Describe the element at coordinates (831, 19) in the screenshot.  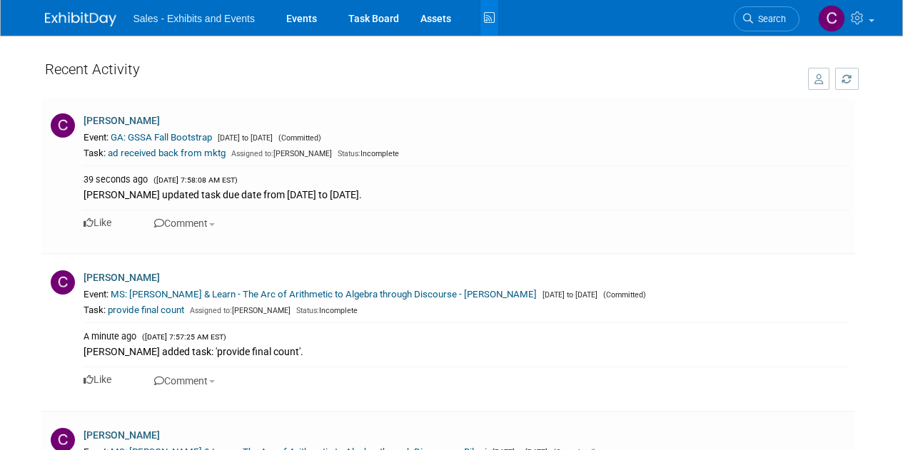
I see `img: Christine Lurz` at that location.